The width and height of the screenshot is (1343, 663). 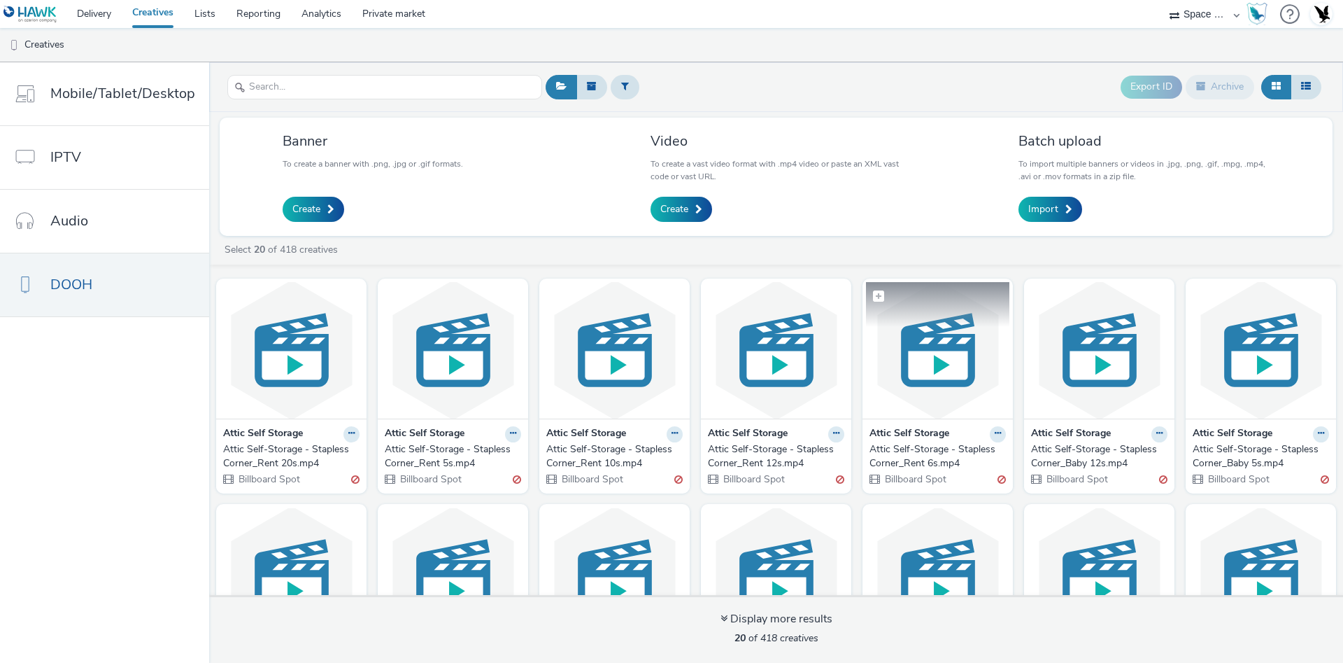 I want to click on span: Audio, so click(x=69, y=220).